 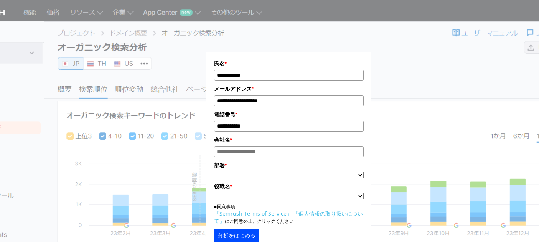 I want to click on a: 「Semrush Terms of Service」, so click(x=253, y=214).